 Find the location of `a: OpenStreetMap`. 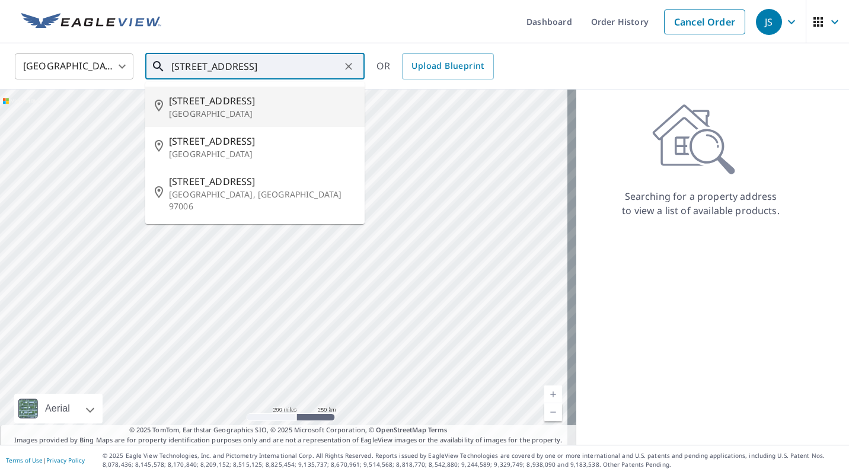

a: OpenStreetMap is located at coordinates (401, 429).